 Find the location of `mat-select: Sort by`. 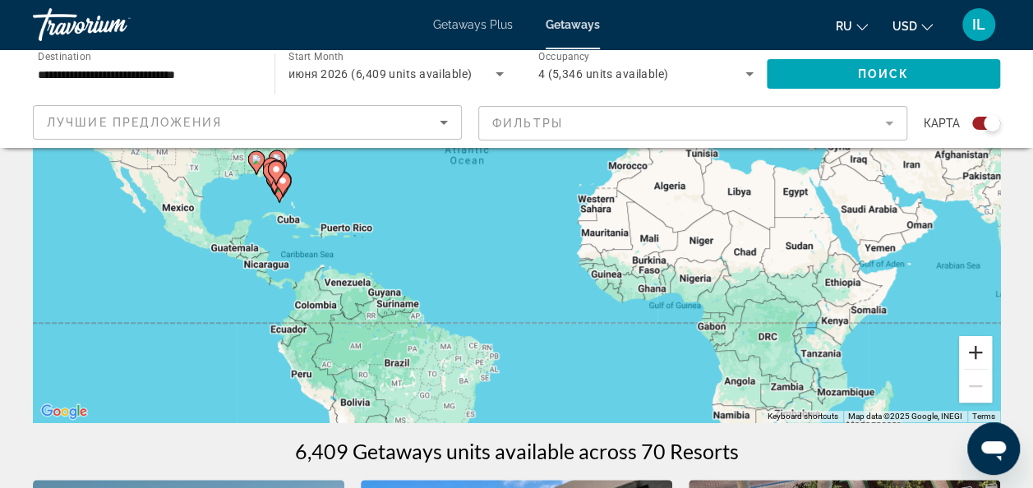

mat-select: Sort by is located at coordinates (247, 122).